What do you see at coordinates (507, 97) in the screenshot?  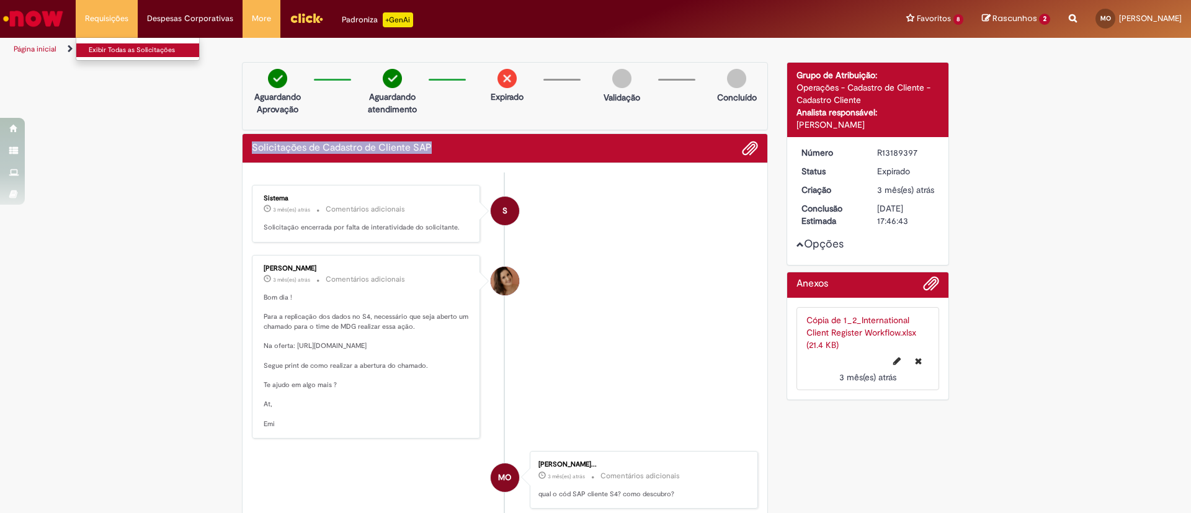 I see `p: Expirado` at bounding box center [507, 97].